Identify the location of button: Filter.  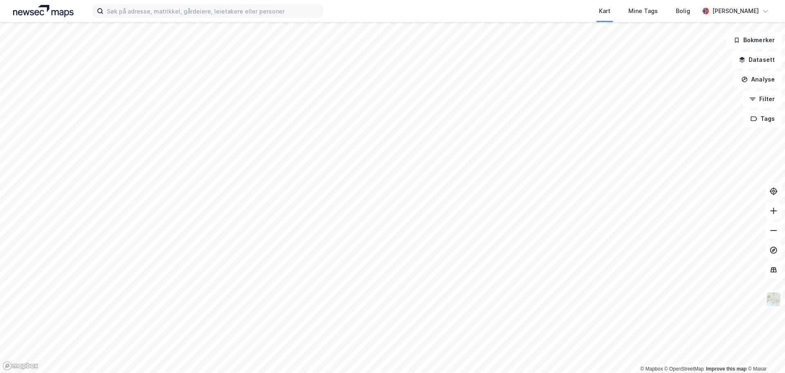
(762, 99).